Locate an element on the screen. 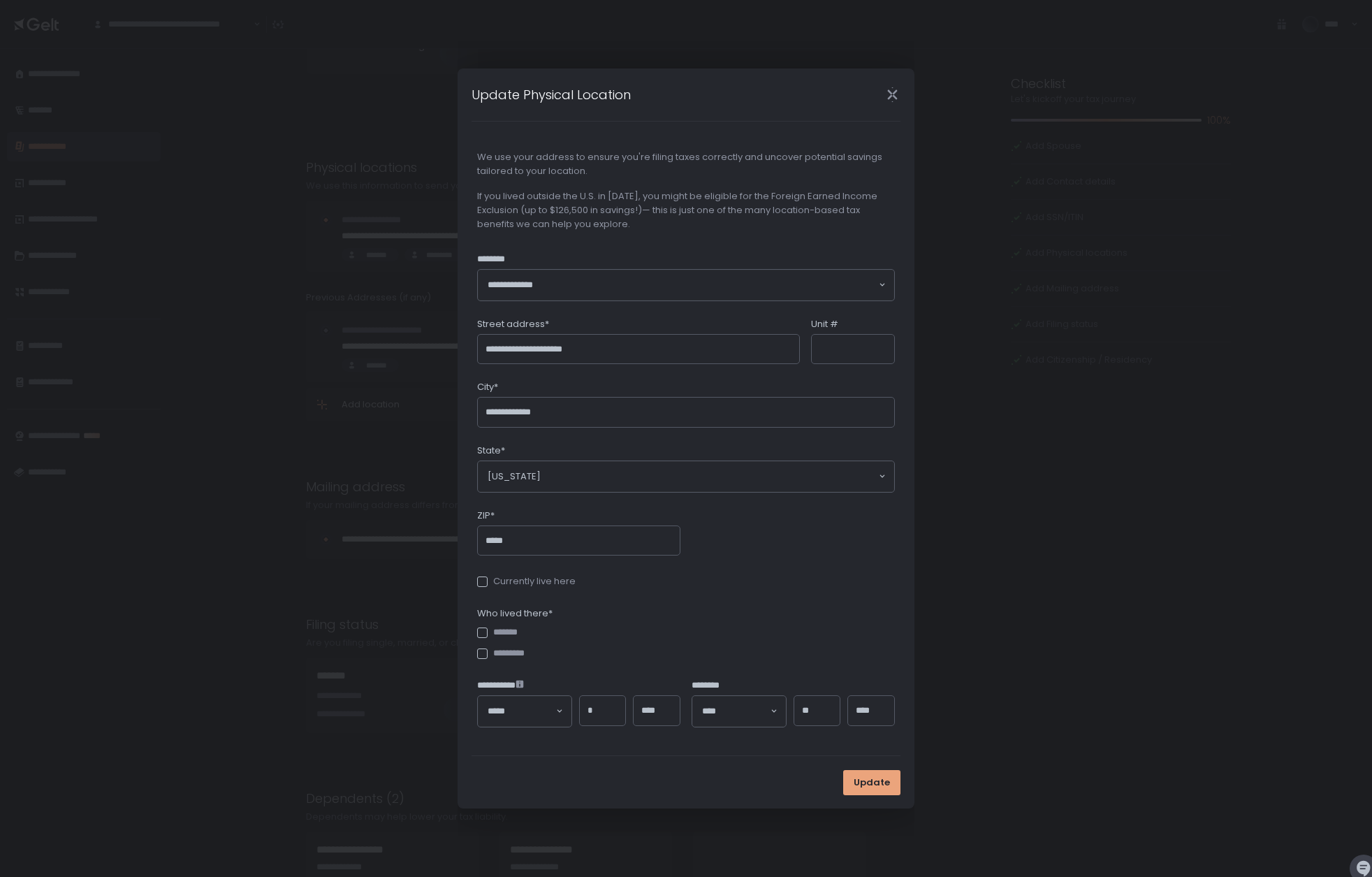 The image size is (1372, 877). button: Update is located at coordinates (872, 782).